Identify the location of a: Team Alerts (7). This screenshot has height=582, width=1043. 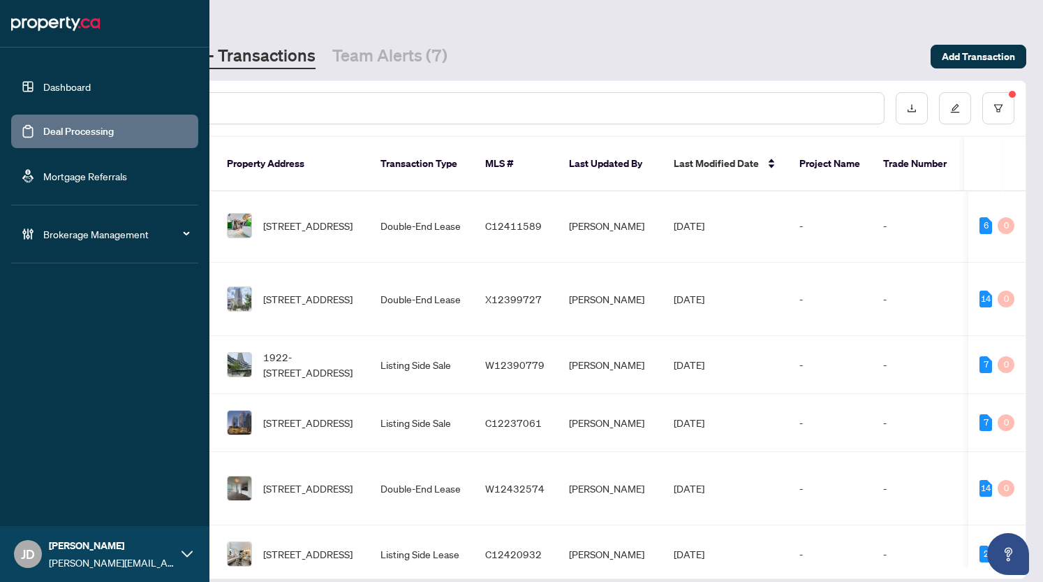
(390, 57).